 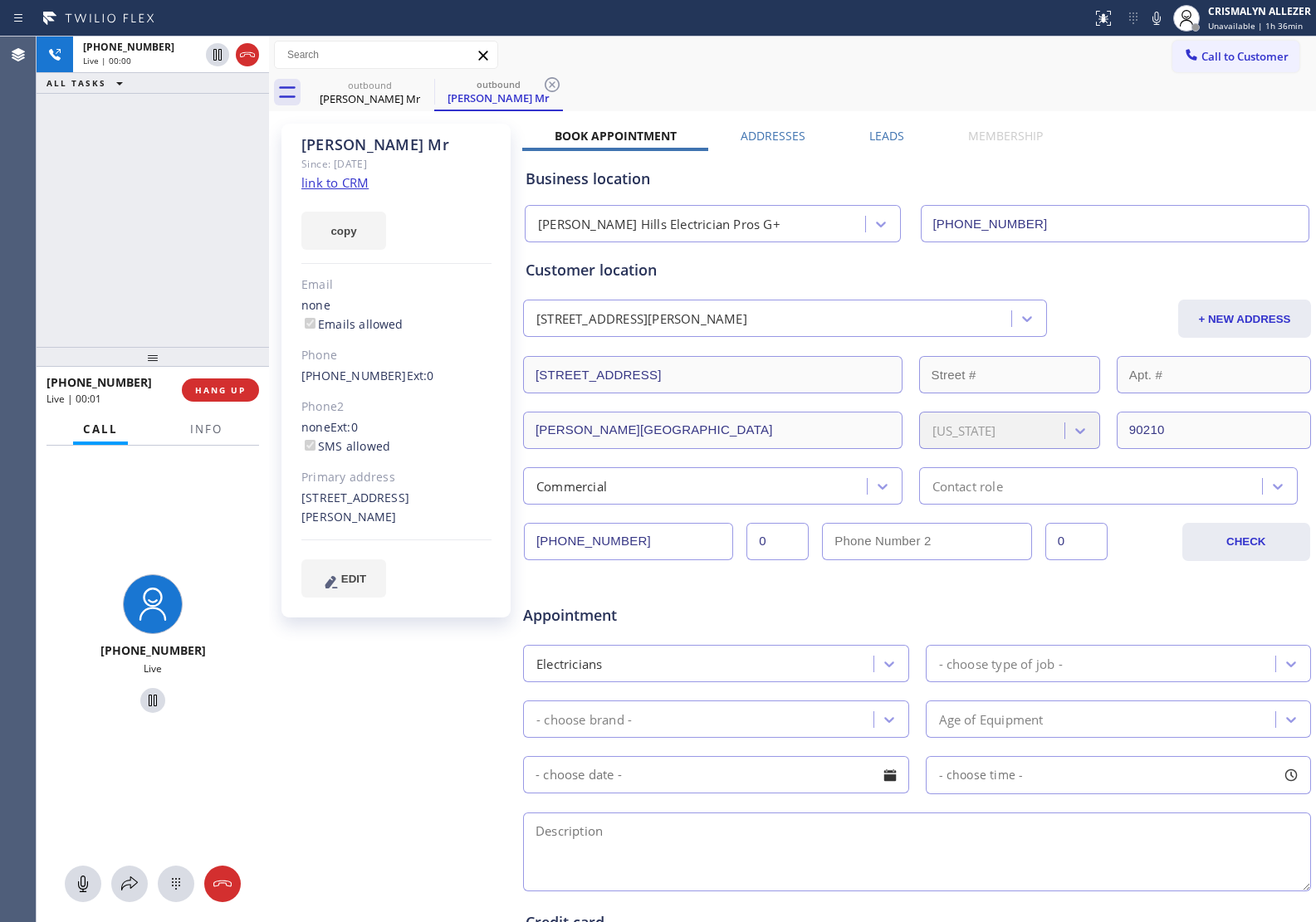 I want to click on span: HANG UP, so click(x=220, y=390).